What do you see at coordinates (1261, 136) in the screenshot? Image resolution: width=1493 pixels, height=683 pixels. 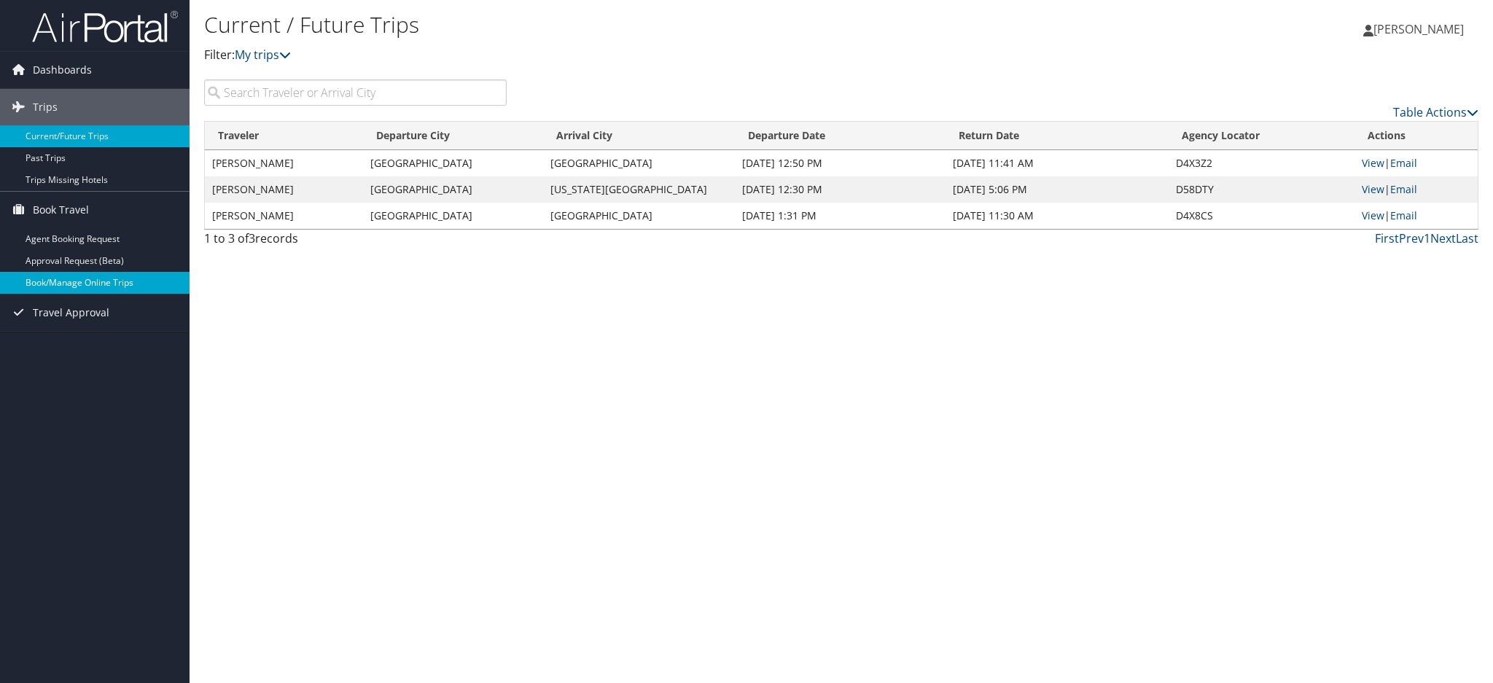 I see `th: Agency Locator: activate to sort column ascending` at bounding box center [1261, 136].